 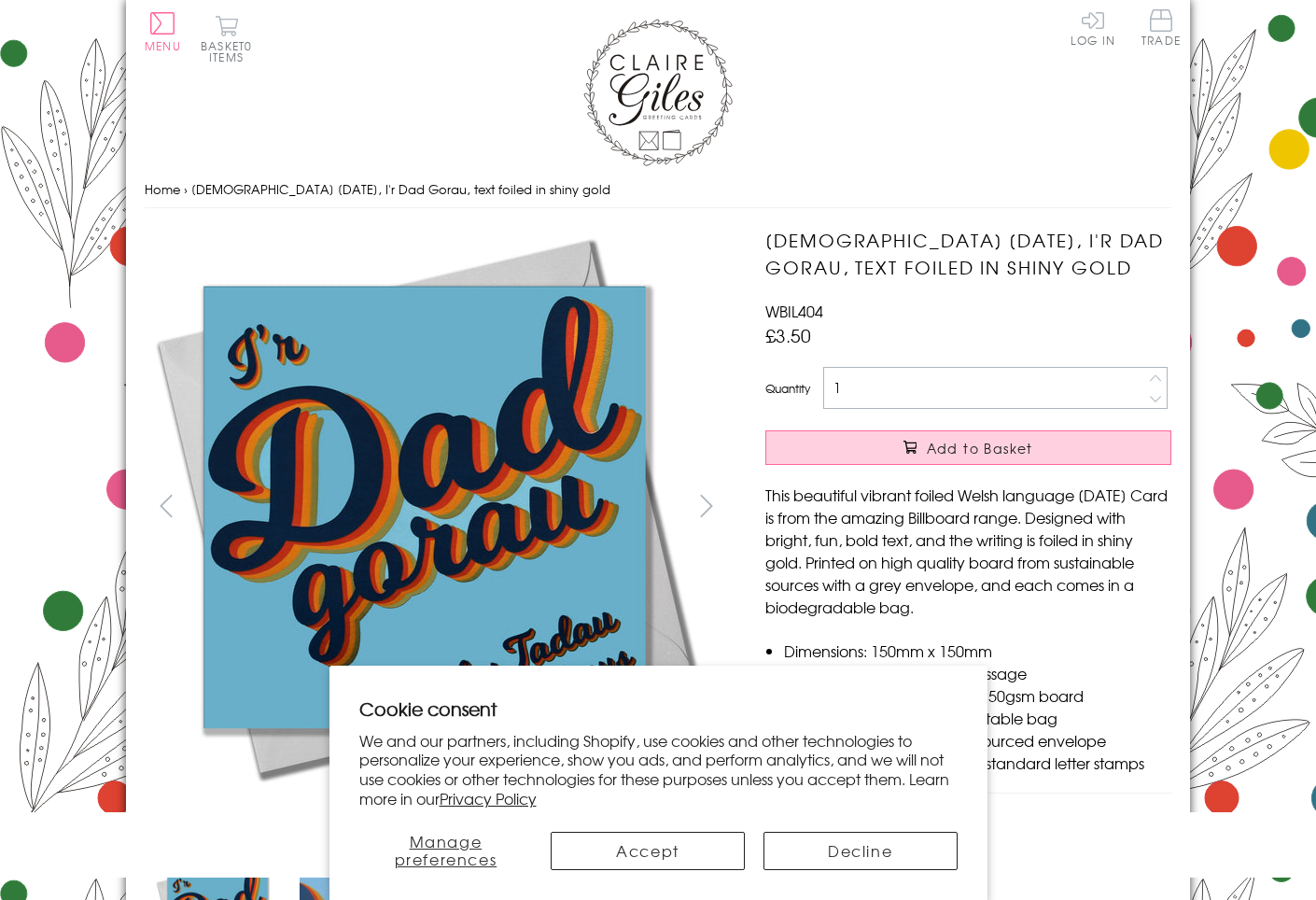 I want to click on img: Claire Giles Greetings Cards, so click(x=658, y=93).